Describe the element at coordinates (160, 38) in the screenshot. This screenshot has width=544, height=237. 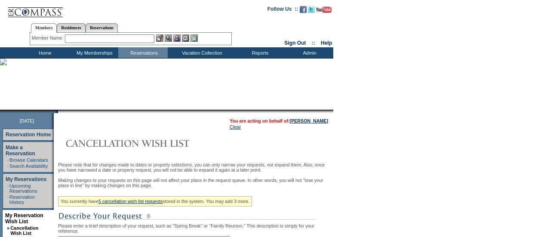
I see `img: b_edit.gif` at that location.